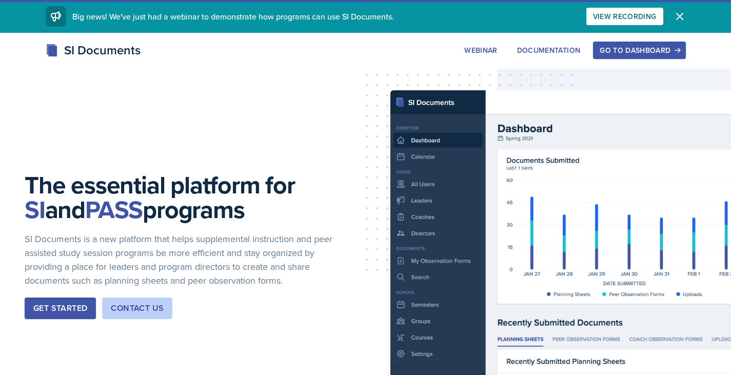  What do you see at coordinates (625, 16) in the screenshot?
I see `div: View Recording` at bounding box center [625, 16].